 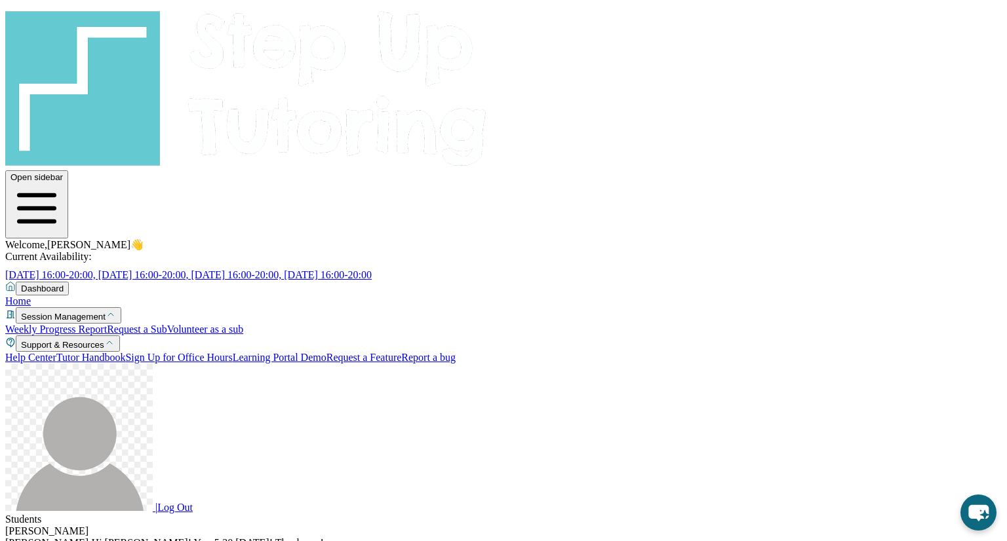 What do you see at coordinates (37, 177) in the screenshot?
I see `span: Open sidebar` at bounding box center [37, 177].